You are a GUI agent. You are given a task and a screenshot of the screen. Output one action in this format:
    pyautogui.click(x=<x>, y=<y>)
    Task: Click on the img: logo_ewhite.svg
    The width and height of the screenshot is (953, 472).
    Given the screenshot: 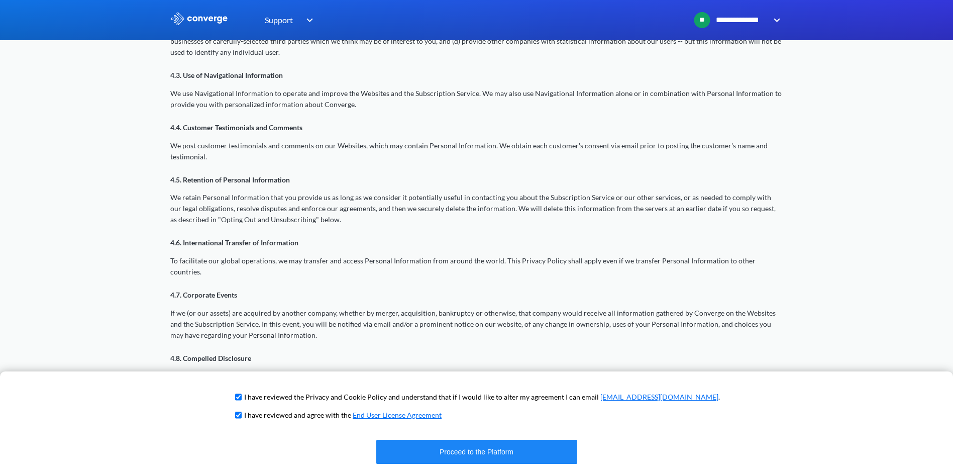 What is the action you would take?
    pyautogui.click(x=199, y=19)
    